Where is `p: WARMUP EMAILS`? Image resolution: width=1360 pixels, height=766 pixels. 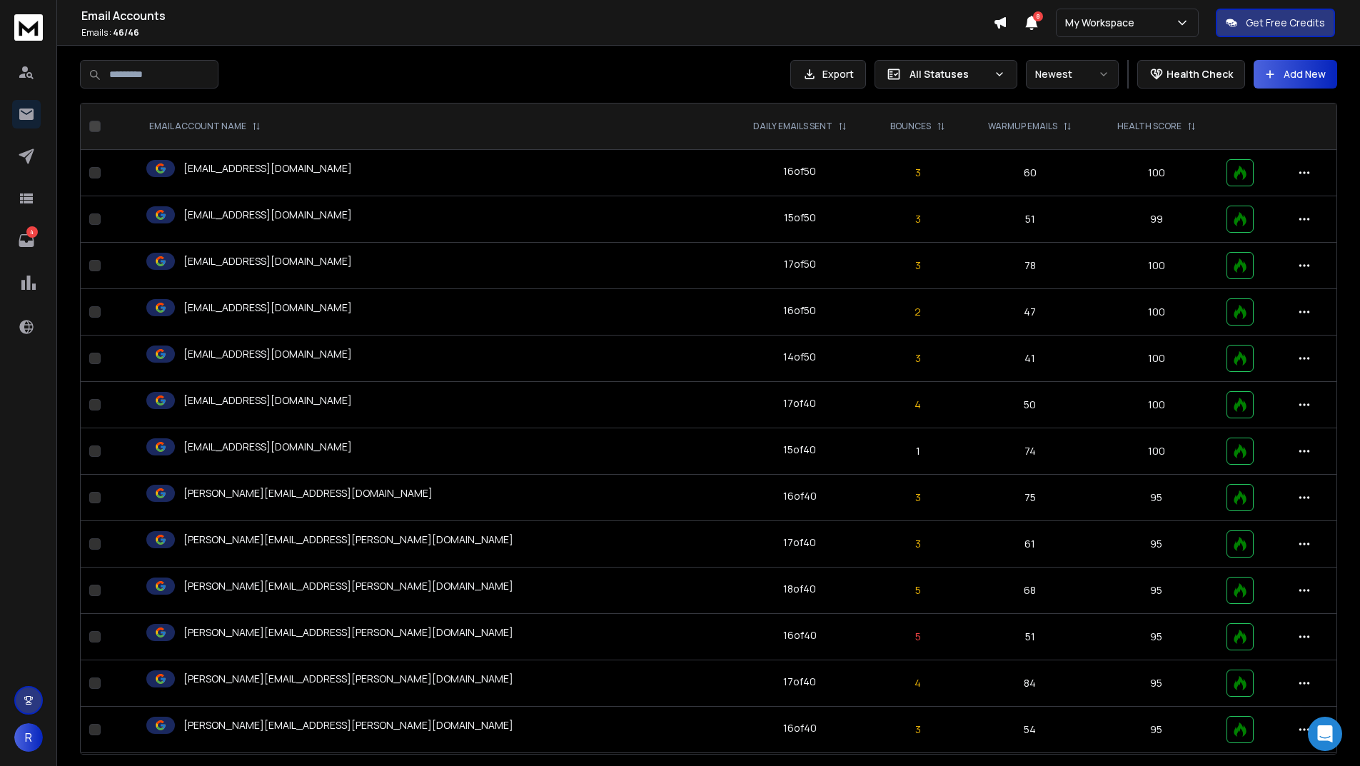
p: WARMUP EMAILS is located at coordinates (1022, 126).